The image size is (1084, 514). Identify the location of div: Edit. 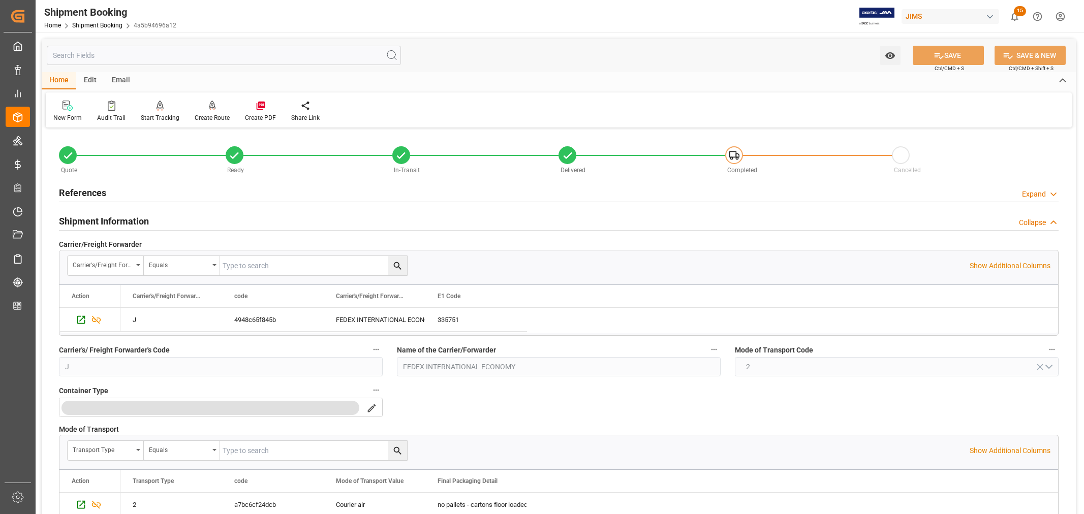
(90, 81).